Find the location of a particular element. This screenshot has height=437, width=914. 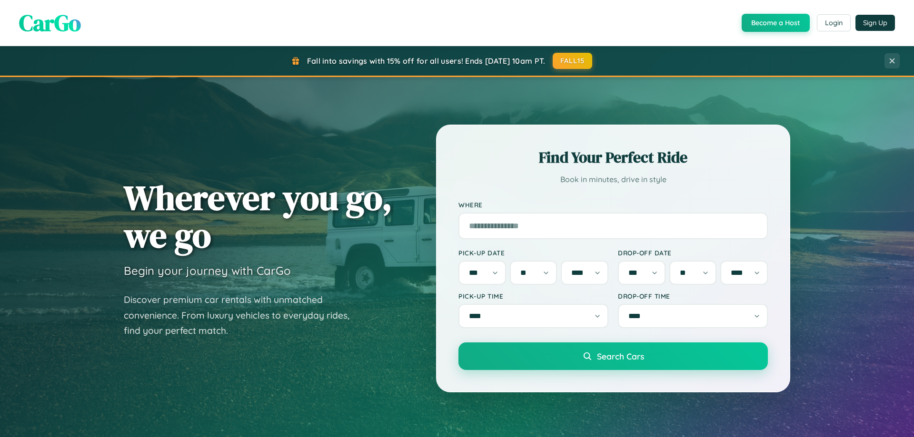

h1: Wherever you go, we go is located at coordinates (258, 217).